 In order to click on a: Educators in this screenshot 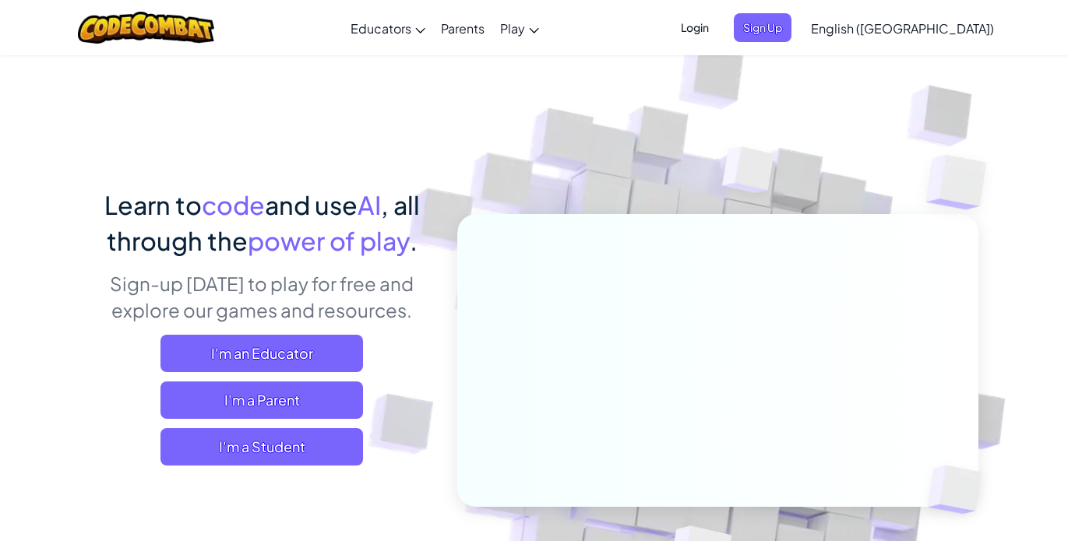, I will do `click(388, 28)`.